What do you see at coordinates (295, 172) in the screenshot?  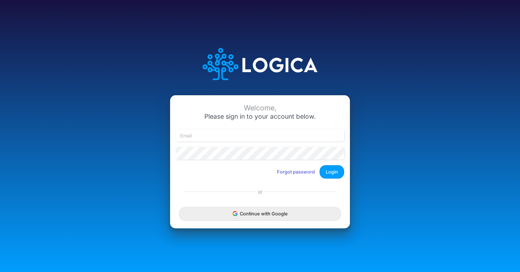 I see `button: Forgot password` at bounding box center [295, 172].